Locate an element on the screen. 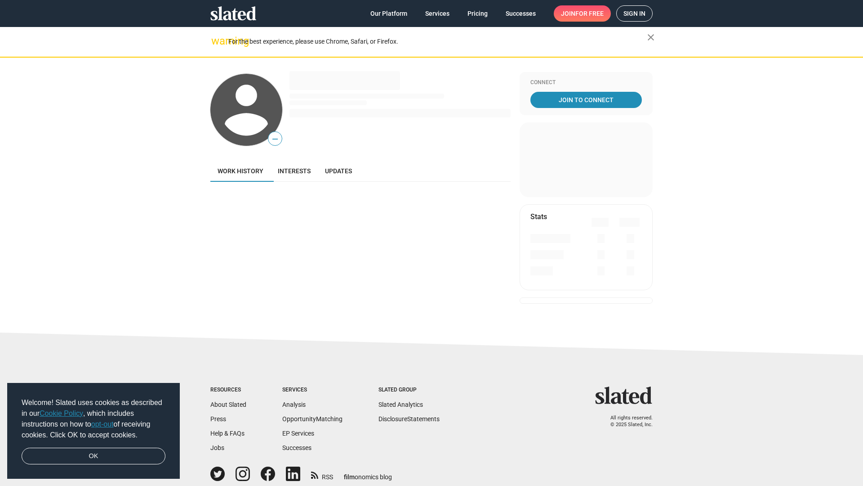  a: About Slated is located at coordinates (228, 404).